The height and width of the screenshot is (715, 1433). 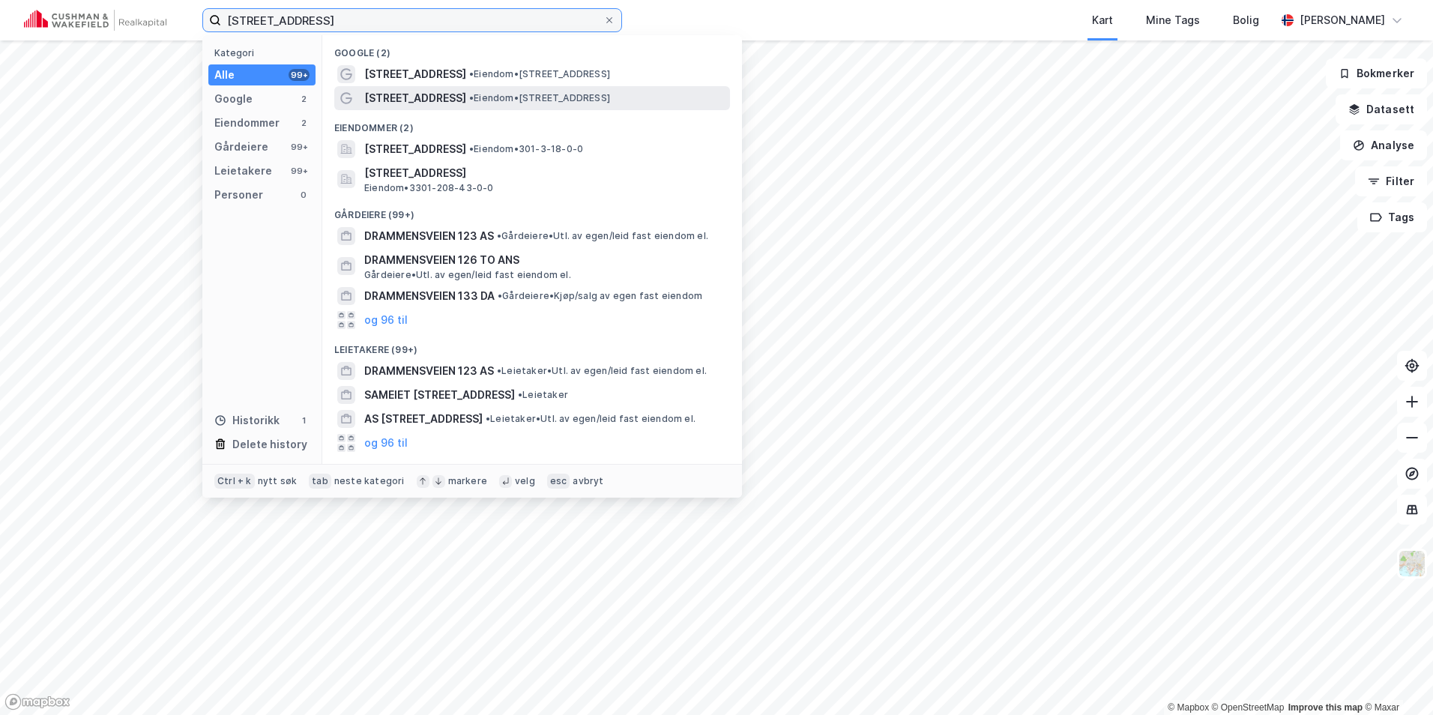 I want to click on span: Gårdeiere • Kjøp/salg av egen fast eiendom, so click(x=600, y=296).